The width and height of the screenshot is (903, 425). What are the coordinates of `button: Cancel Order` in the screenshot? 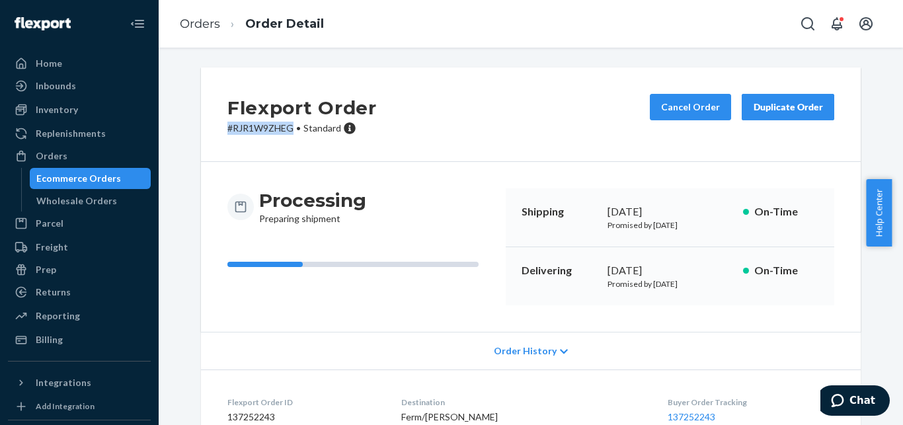 It's located at (690, 107).